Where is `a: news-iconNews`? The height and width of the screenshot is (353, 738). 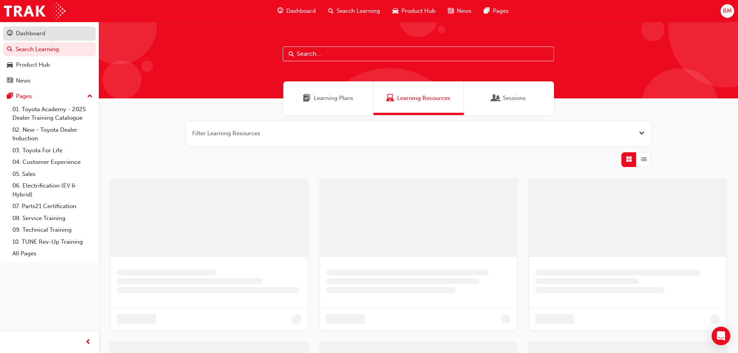 a: news-iconNews is located at coordinates (459, 11).